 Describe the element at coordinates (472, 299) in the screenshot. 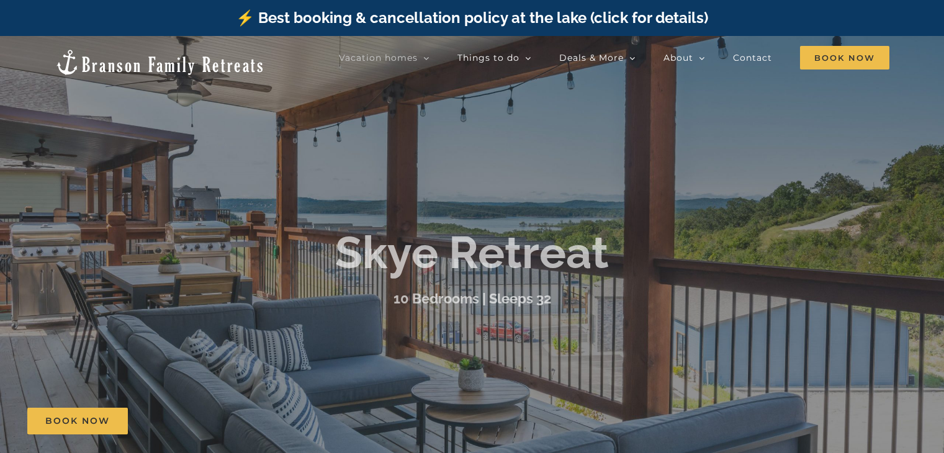

I see `h3: 10 Bedrooms | Sleeps 32` at that location.